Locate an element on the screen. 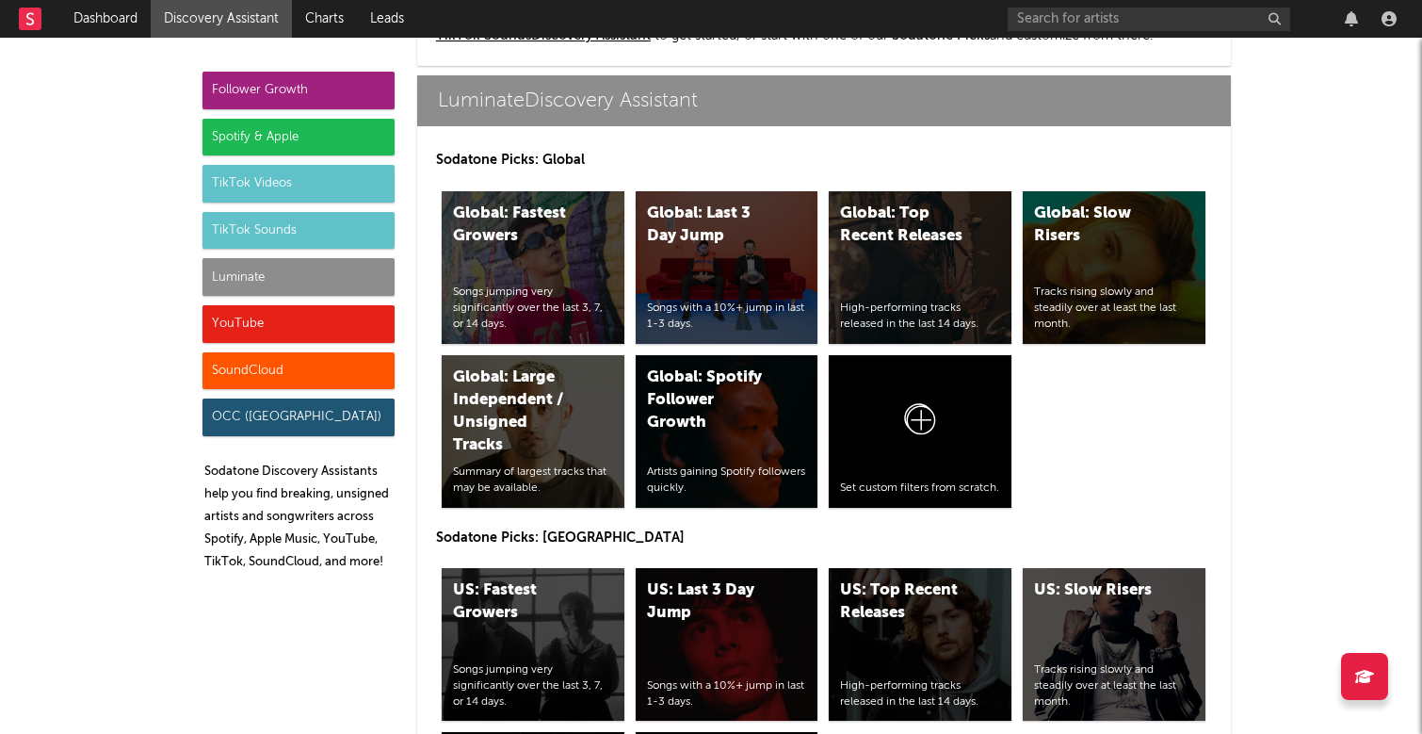 Image resolution: width=1422 pixels, height=734 pixels. a: US: Last 3 Day JumpSongs with a 10%+ jump in last 1-3 days. is located at coordinates (727, 644).